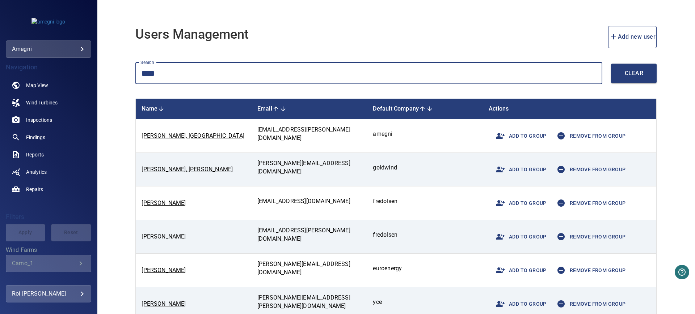 Image resolution: width=695 pixels, height=314 pixels. Describe the element at coordinates (37, 85) in the screenshot. I see `span: Map View` at that location.